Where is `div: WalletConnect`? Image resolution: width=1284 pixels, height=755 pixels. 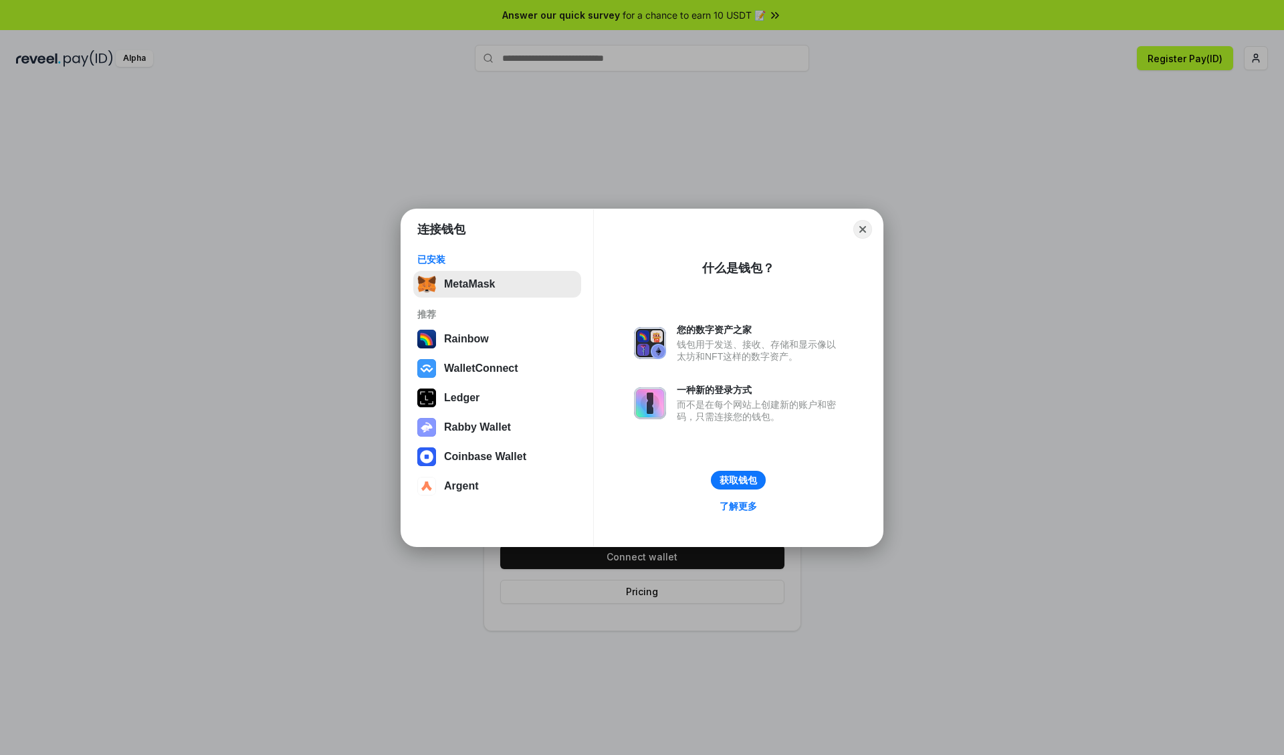 div: WalletConnect is located at coordinates (481, 369).